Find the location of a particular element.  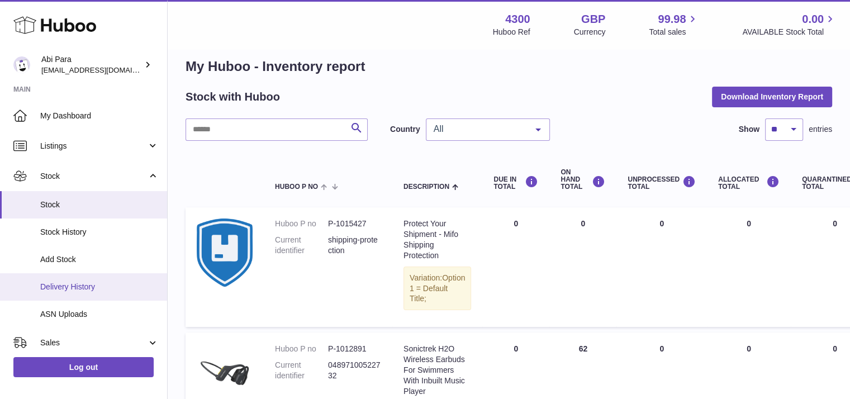

span: ASN Uploads is located at coordinates (99, 314).